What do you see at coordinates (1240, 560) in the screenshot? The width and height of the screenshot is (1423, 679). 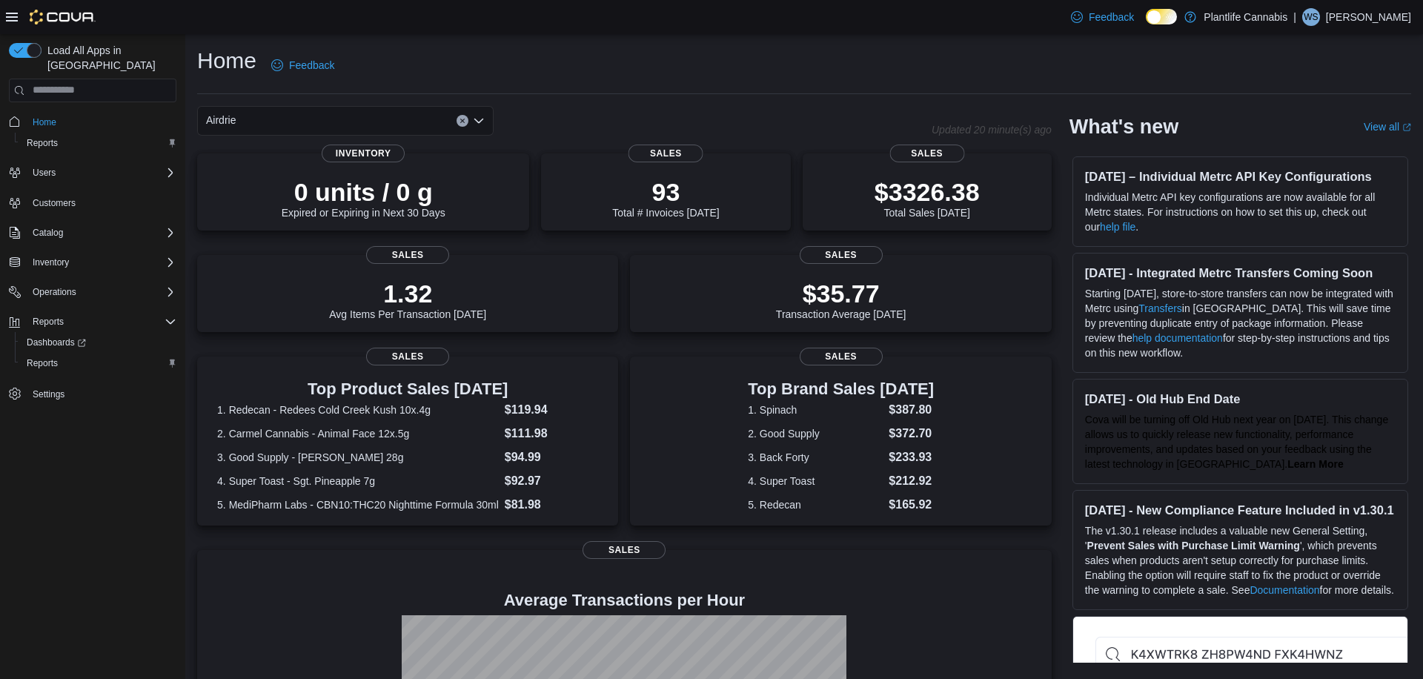 I see `p: The v1.30.1 release includes a valuable new General Setting, ' ', which prevents sales when produ...` at bounding box center [1240, 560].